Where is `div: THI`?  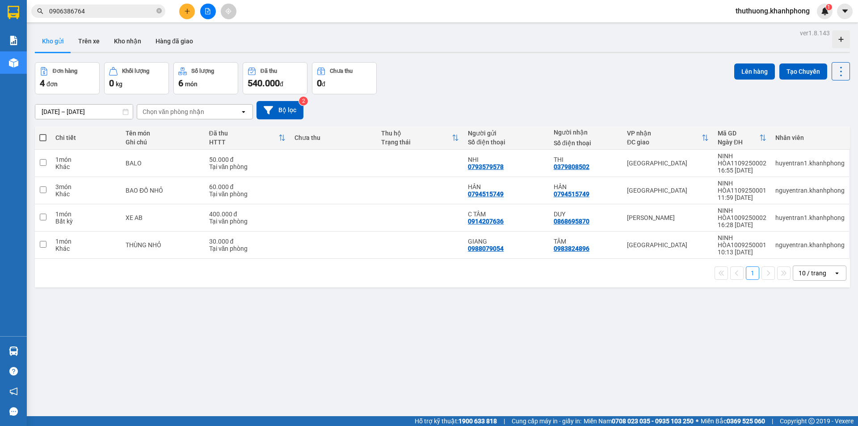
div: THI is located at coordinates (586, 160).